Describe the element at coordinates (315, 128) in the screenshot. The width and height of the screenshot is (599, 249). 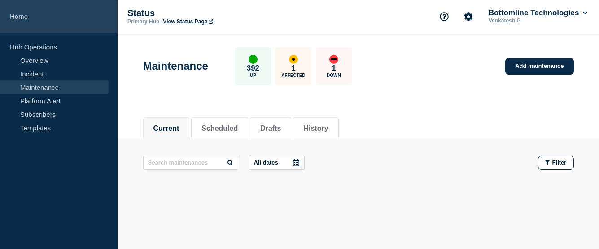
I see `button: History` at that location.